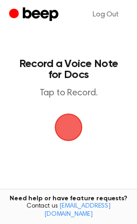 This screenshot has width=137, height=224. I want to click on span: Contact us, so click(68, 210).